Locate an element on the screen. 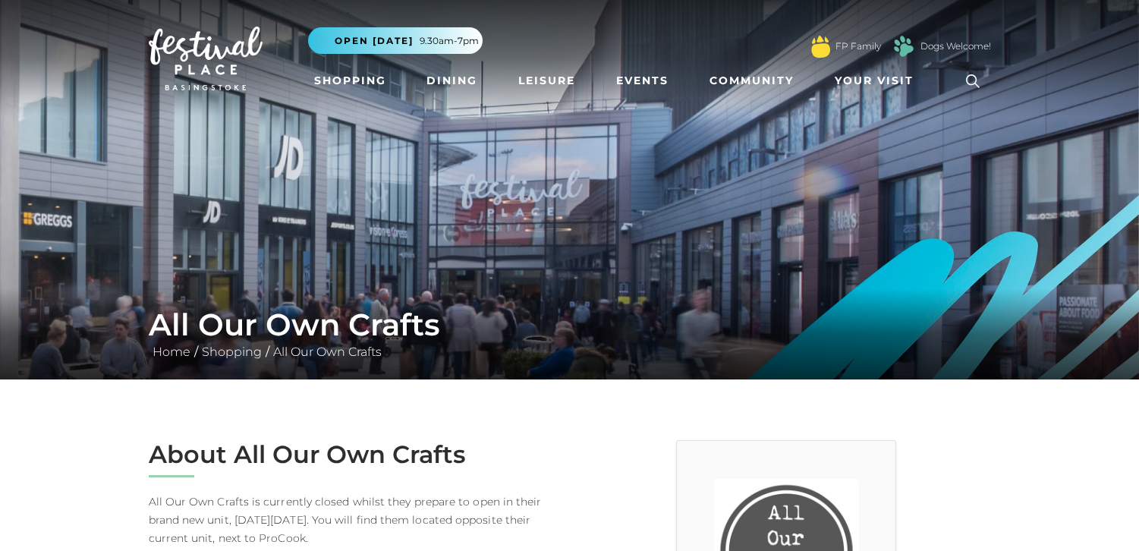  h2: About All Our Own Crafts is located at coordinates (354, 455).